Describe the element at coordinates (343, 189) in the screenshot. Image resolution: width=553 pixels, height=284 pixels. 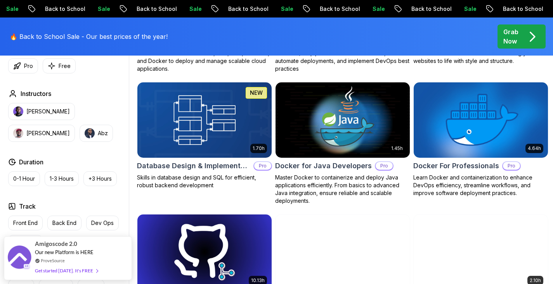
I see `p: Master Docker to containerize and deploy Java applications efficiently. From basics to advanced J...` at that location.